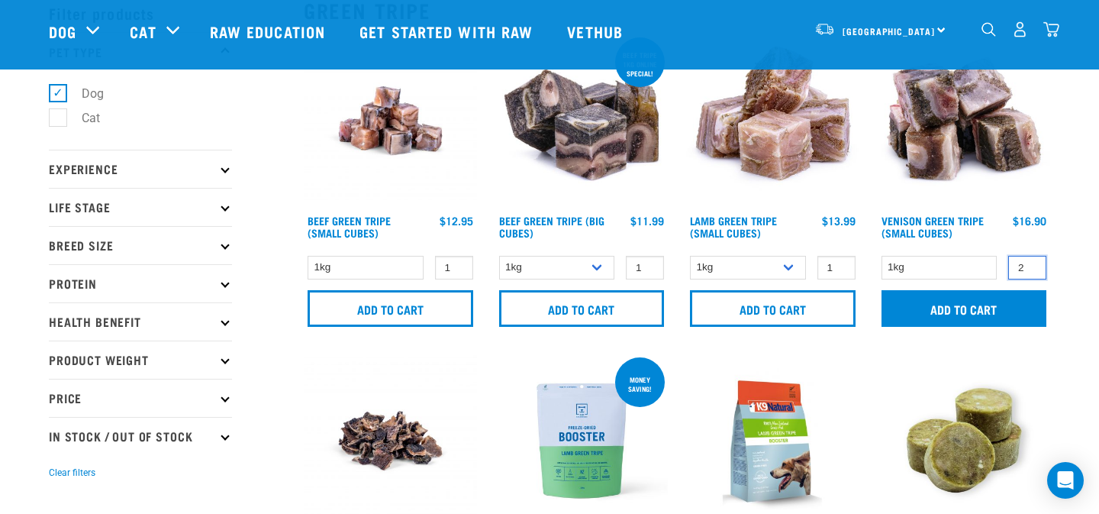  I want to click on p: Experience, so click(140, 169).